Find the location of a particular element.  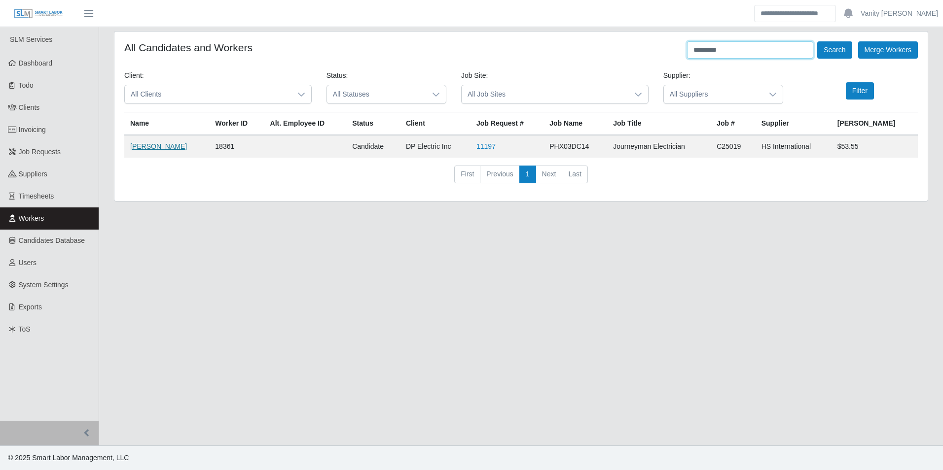

span: Clients is located at coordinates (29, 107).